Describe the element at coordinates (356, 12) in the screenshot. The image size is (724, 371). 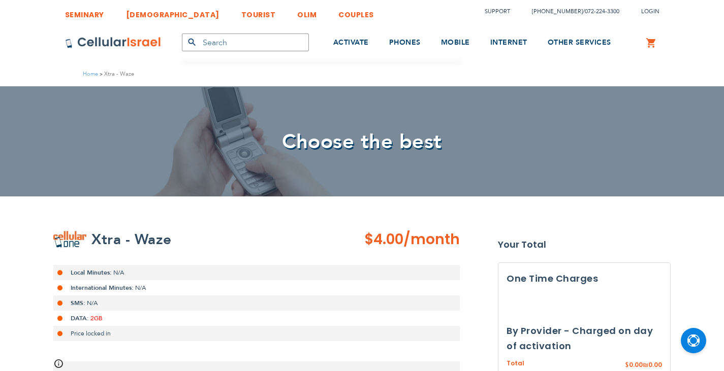
I see `a: COUPLES` at that location.